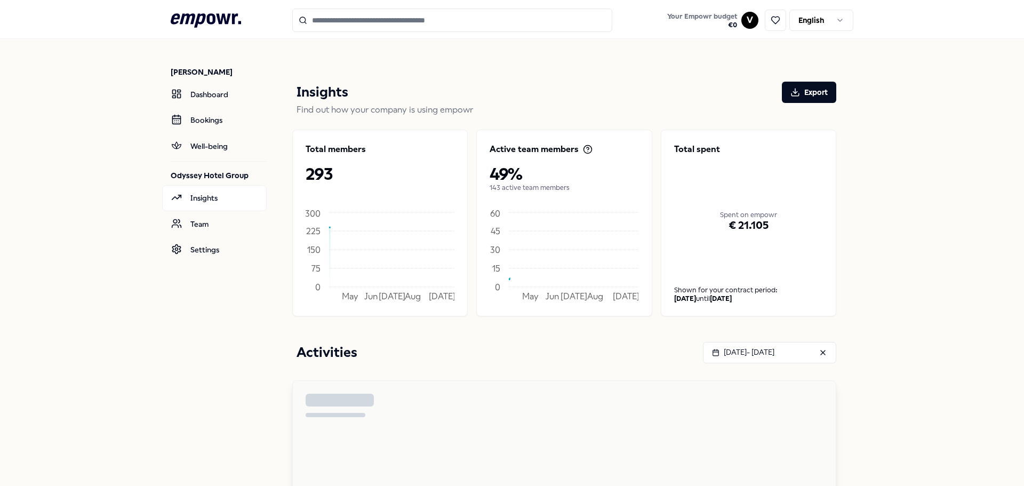 The height and width of the screenshot is (486, 1024). Describe the element at coordinates (214, 224) in the screenshot. I see `a: Team` at that location.